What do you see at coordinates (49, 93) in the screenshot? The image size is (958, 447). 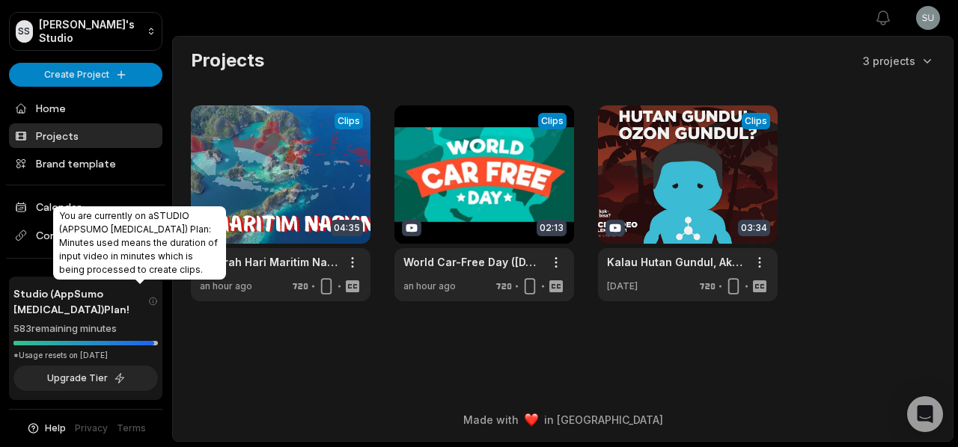 I see `img: tab_domain_overview_orange.svg` at bounding box center [49, 93].